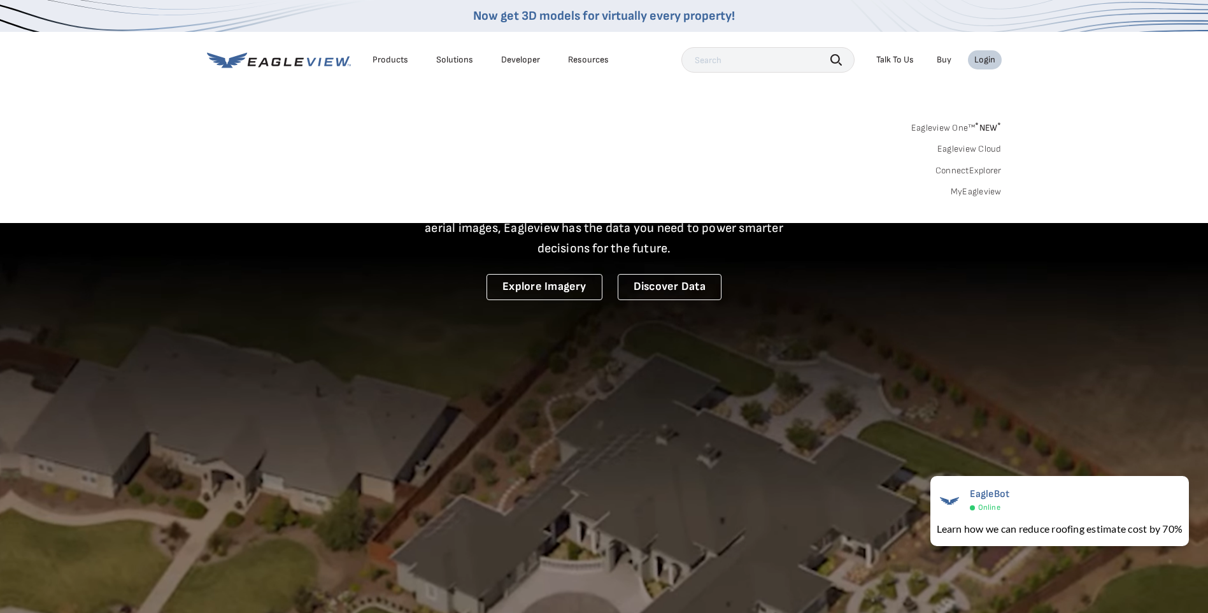 The height and width of the screenshot is (613, 1208). What do you see at coordinates (768, 60) in the screenshot?
I see `input: Search` at bounding box center [768, 60].